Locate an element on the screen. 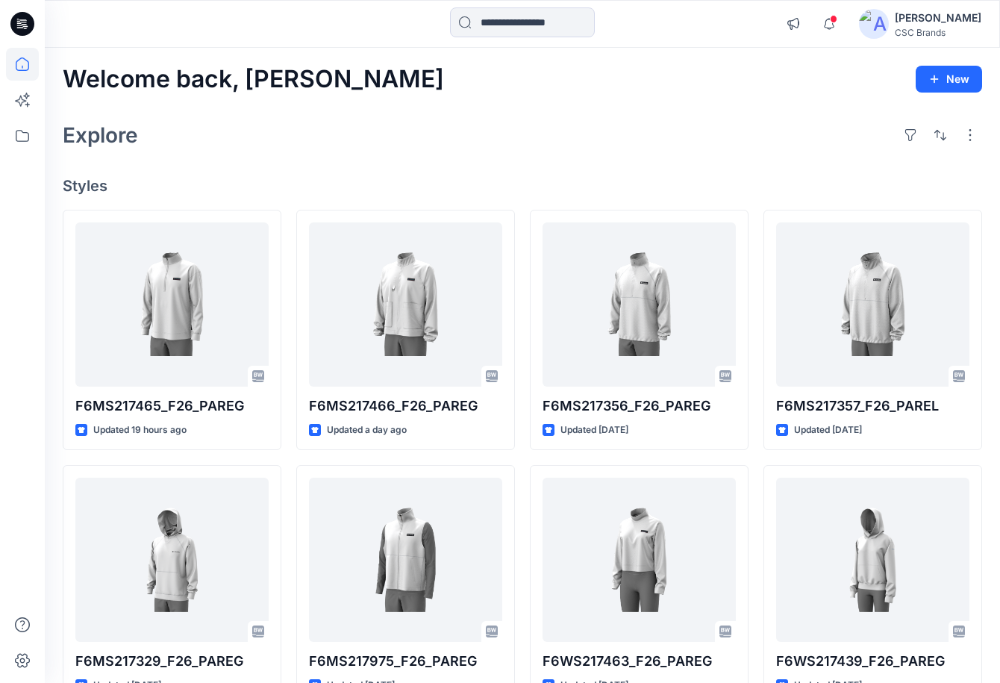  p: F6MS217356_F26_PAREG is located at coordinates (639, 406).